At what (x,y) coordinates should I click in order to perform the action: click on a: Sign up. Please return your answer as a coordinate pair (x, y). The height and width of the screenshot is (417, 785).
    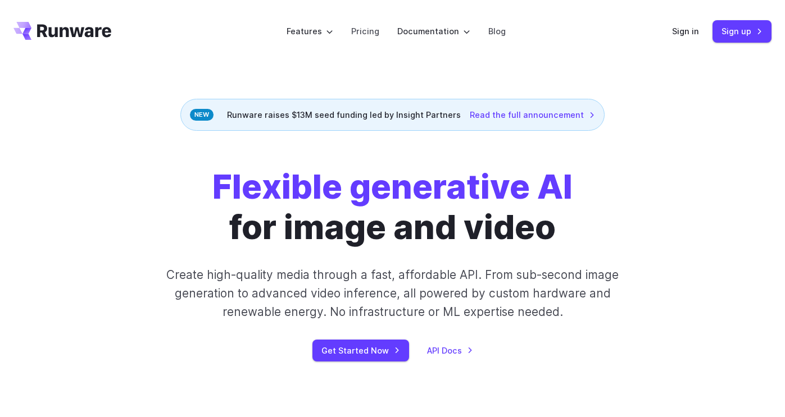
    Looking at the image, I should click on (741, 31).